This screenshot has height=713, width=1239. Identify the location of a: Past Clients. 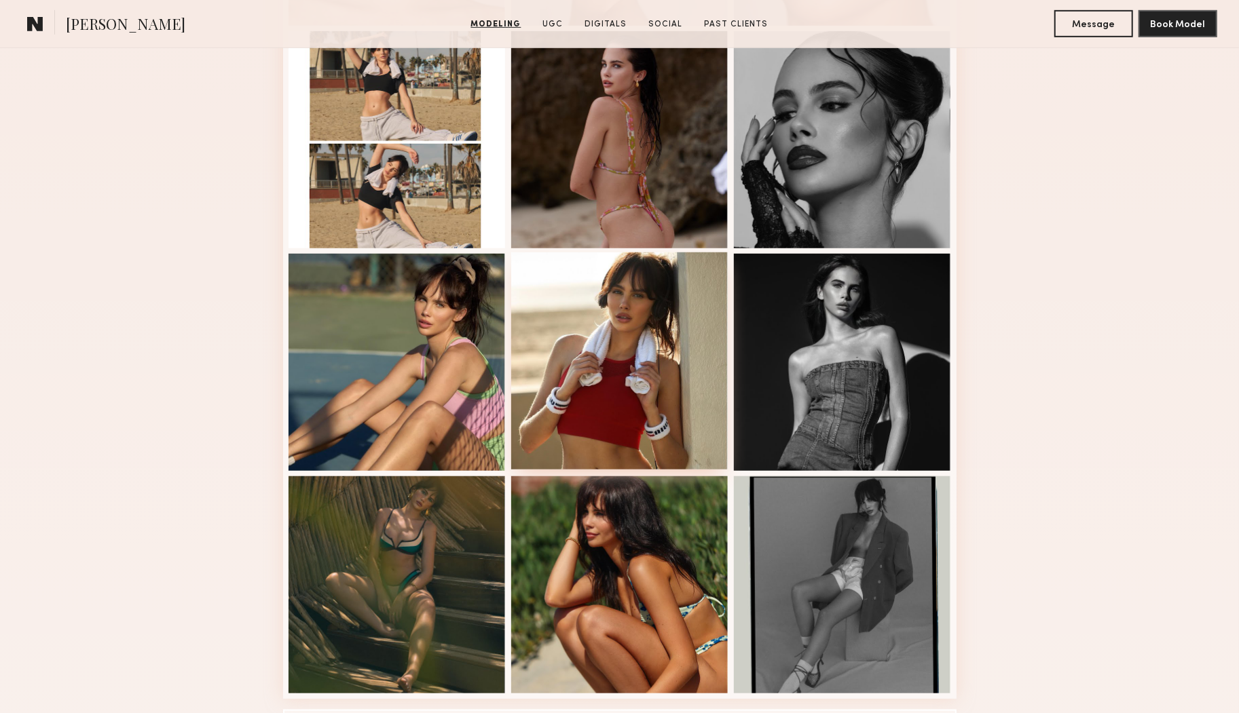
(736, 24).